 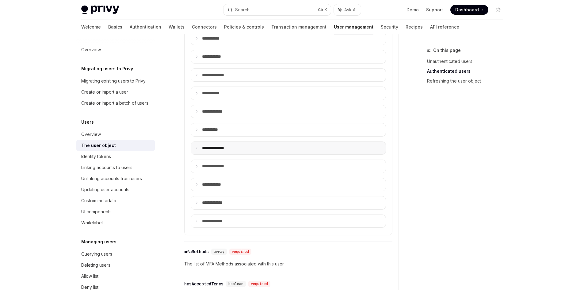 I want to click on a: Recipes, so click(x=414, y=27).